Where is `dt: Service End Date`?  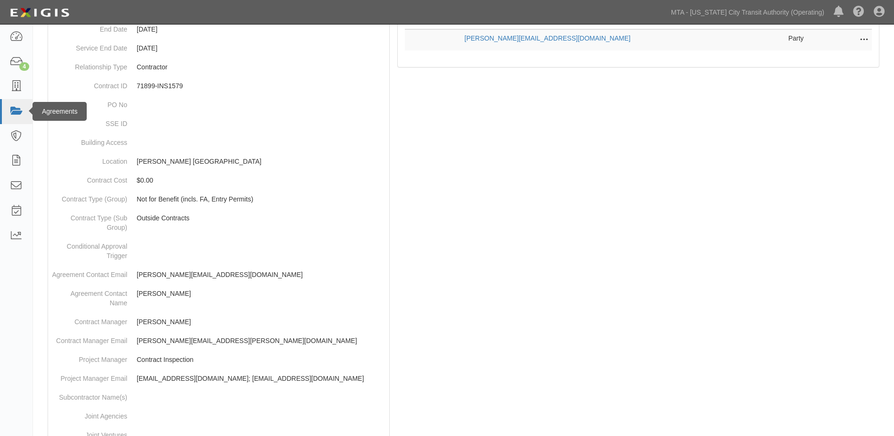 dt: Service End Date is located at coordinates (90, 46).